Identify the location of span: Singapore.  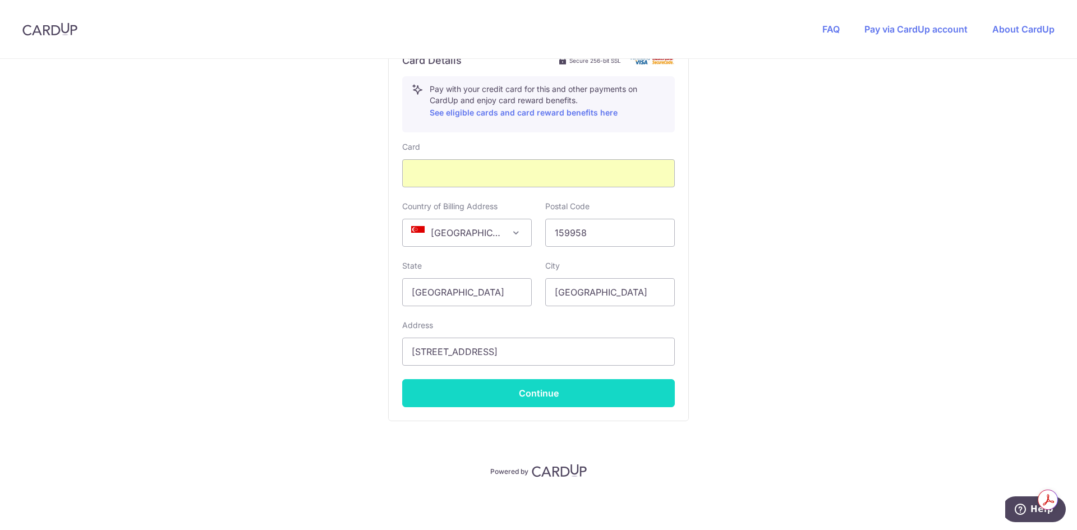
(467, 233).